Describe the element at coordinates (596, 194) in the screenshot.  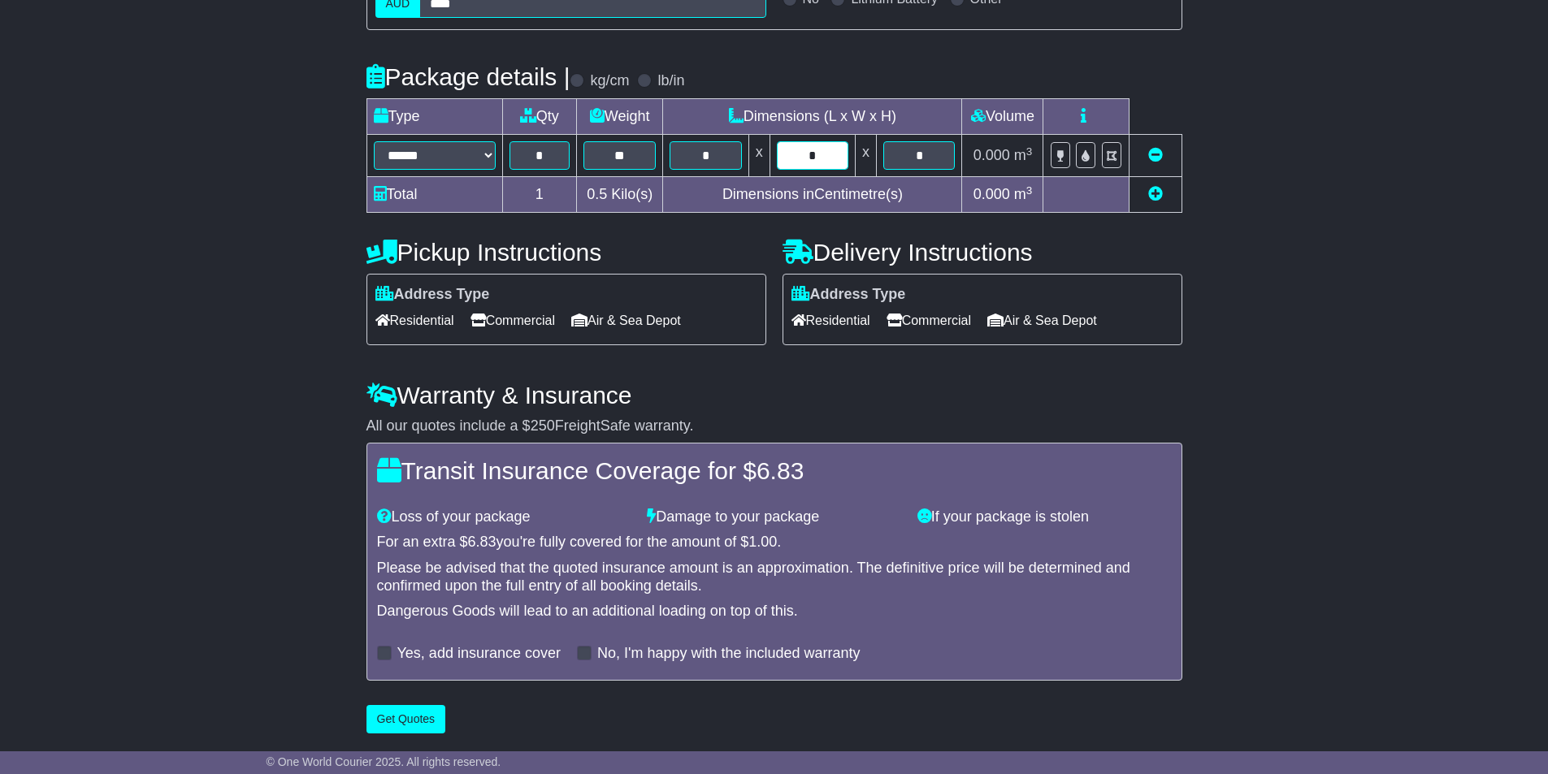
I see `span: 0.5` at that location.